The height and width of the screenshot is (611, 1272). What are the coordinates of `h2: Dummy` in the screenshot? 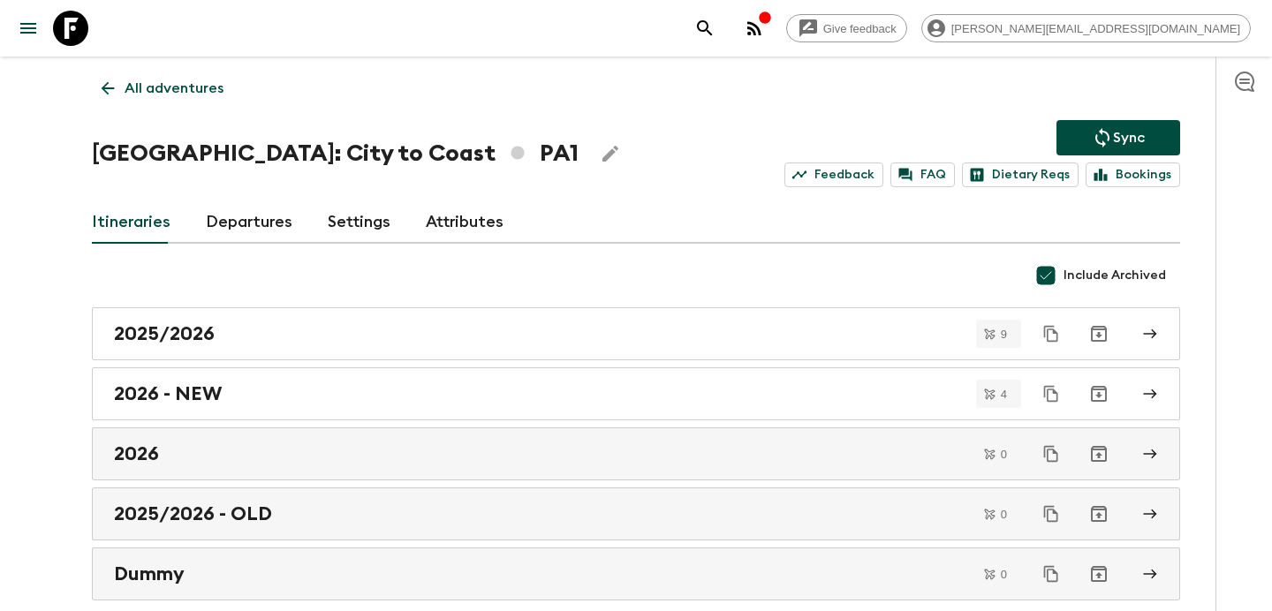 It's located at (149, 574).